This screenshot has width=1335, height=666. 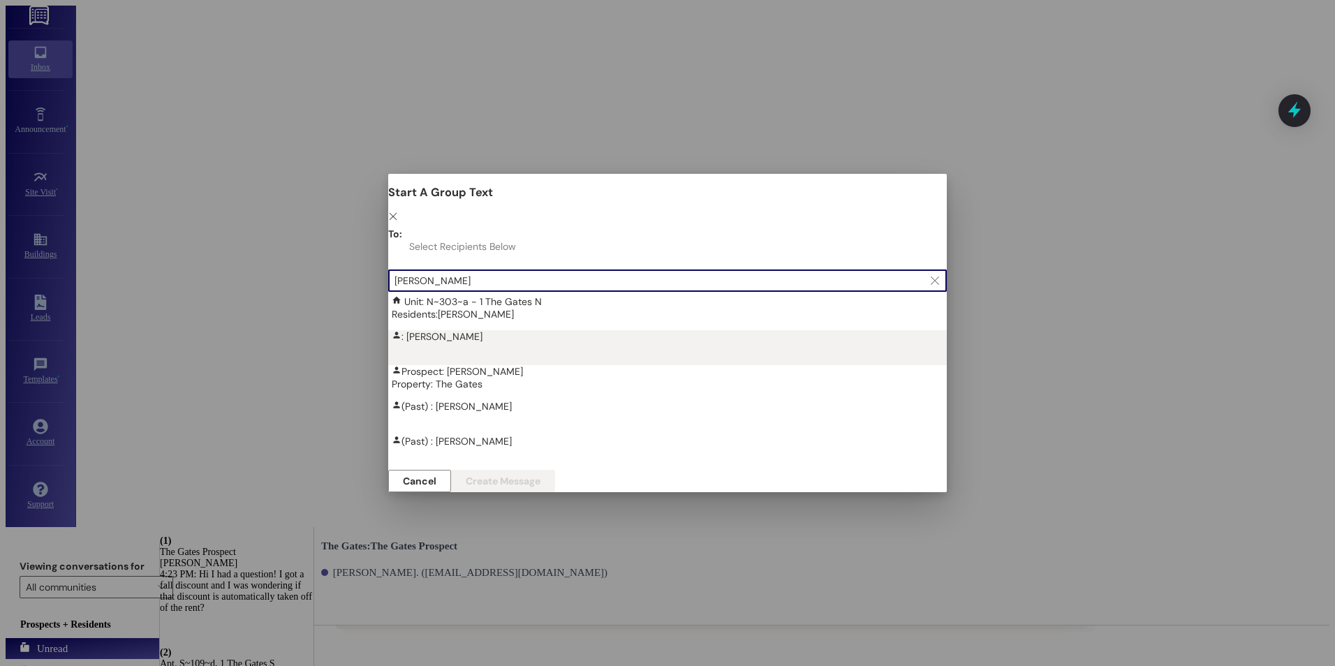 I want to click on div: Property: The Gates, so click(x=671, y=384).